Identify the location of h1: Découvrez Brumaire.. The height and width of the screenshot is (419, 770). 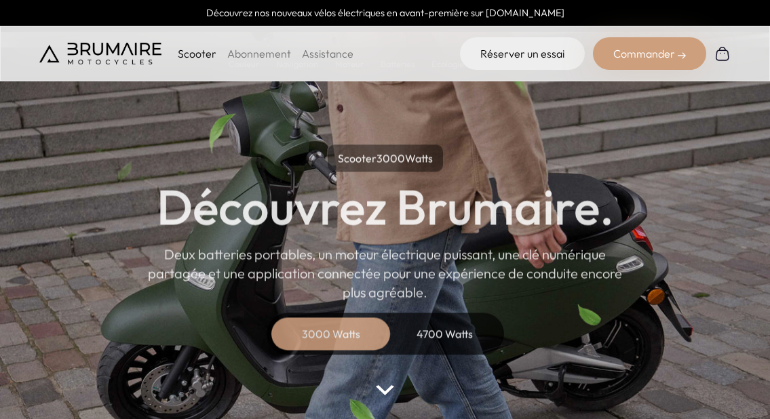
(385, 207).